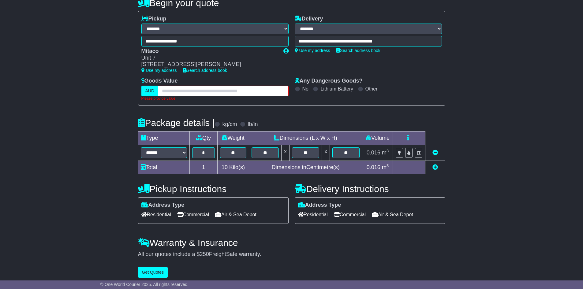  Describe the element at coordinates (292, 255) in the screenshot. I see `div: All our quotes include a $ FreightSafe warranty.` at that location.